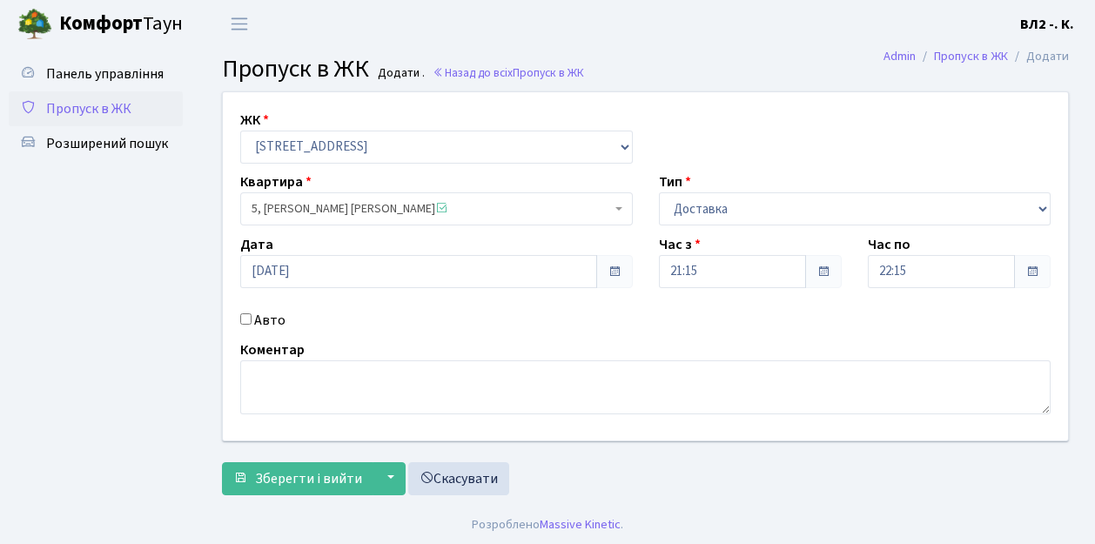 The image size is (1095, 544). What do you see at coordinates (889, 245) in the screenshot?
I see `label: Час по` at bounding box center [889, 245].